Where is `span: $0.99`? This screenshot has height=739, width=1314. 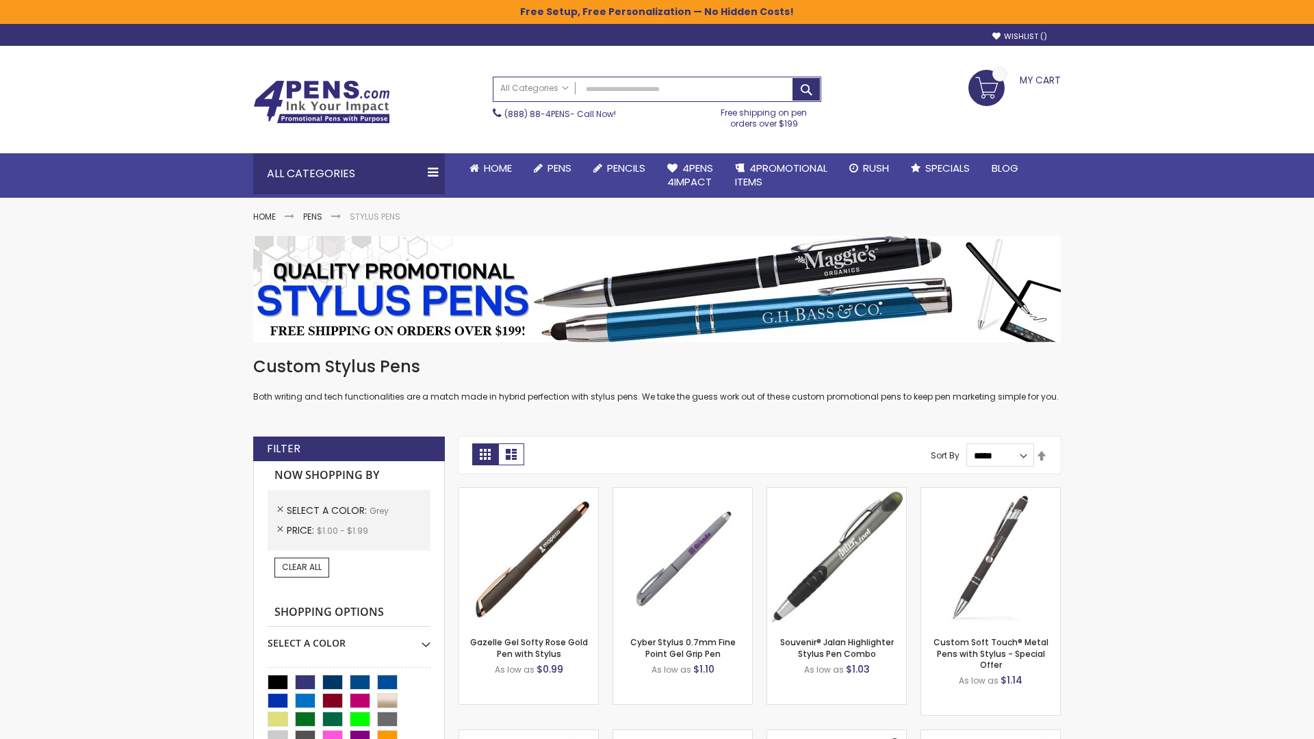
span: $0.99 is located at coordinates (550, 669).